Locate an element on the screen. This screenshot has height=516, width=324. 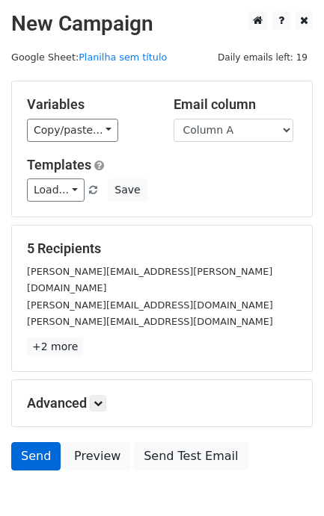
small: Google Sheet: is located at coordinates (89, 57).